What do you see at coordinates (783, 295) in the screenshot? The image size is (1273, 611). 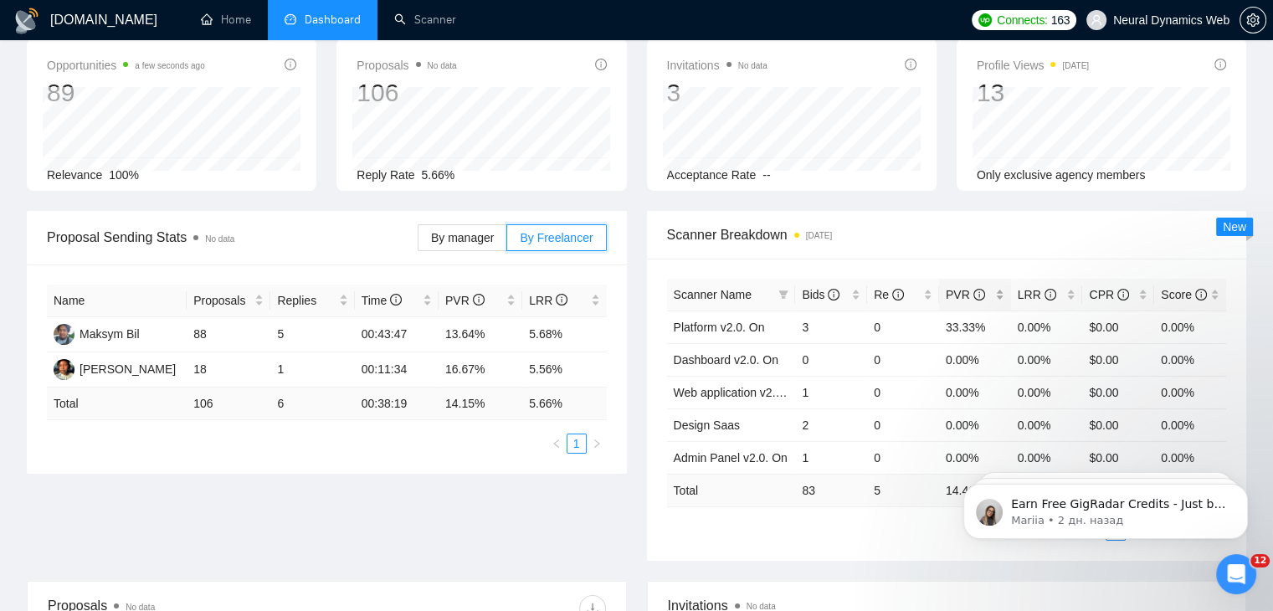 I see `span: filter` at bounding box center [783, 295].